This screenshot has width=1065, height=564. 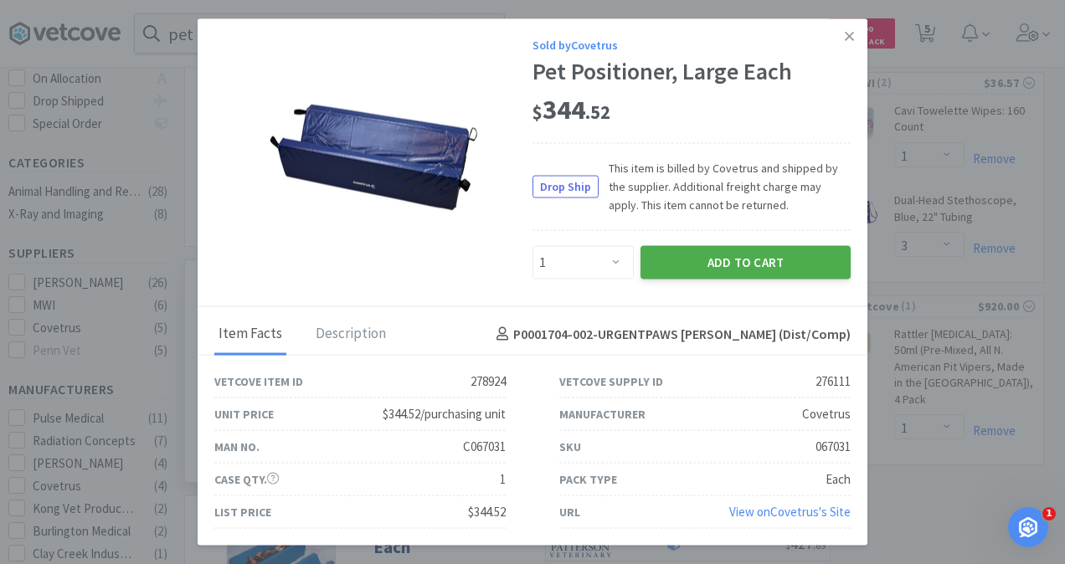 I want to click on div: Sold by Covetrus, so click(x=691, y=45).